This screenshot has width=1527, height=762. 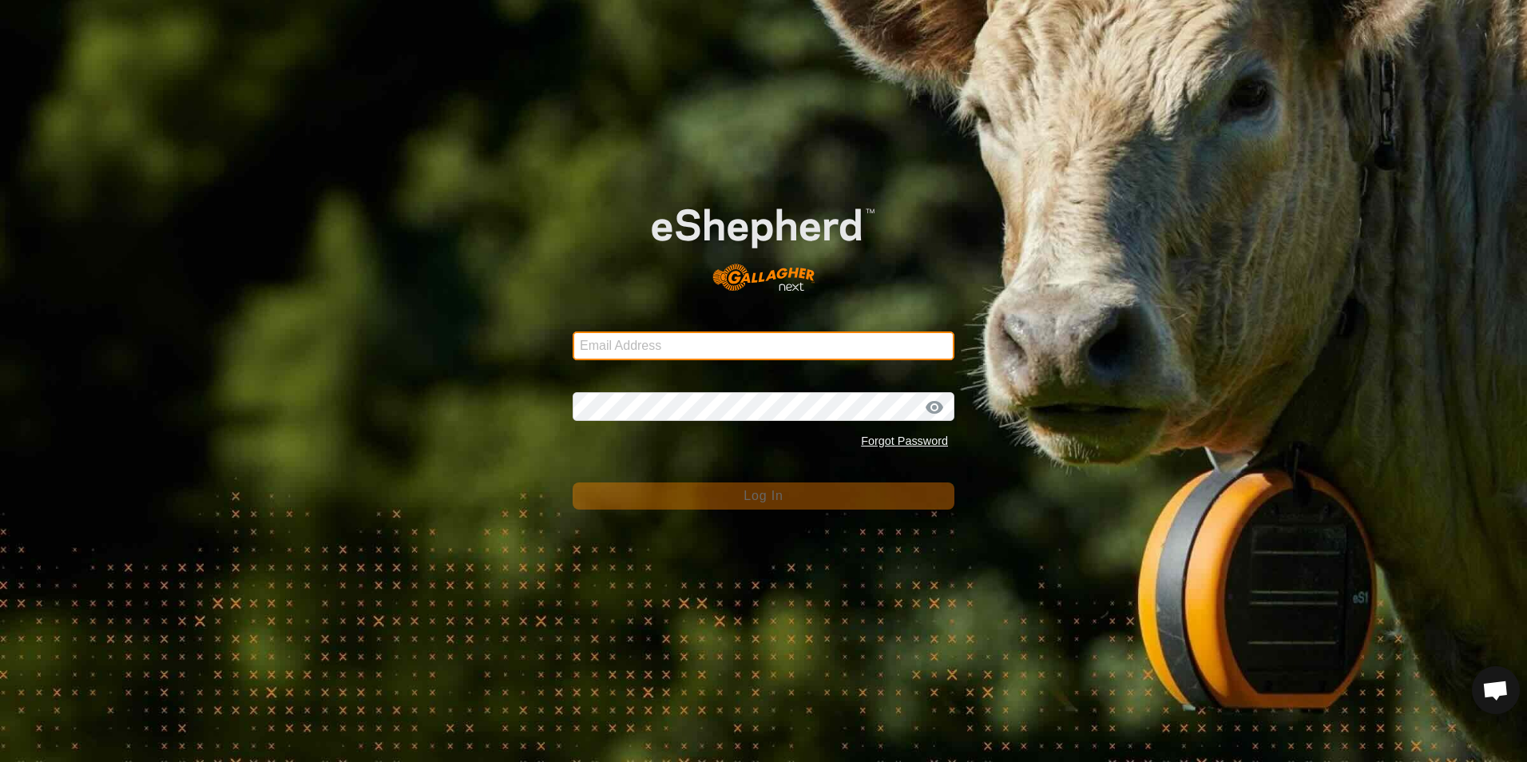 I want to click on a: Open chat, so click(x=1496, y=690).